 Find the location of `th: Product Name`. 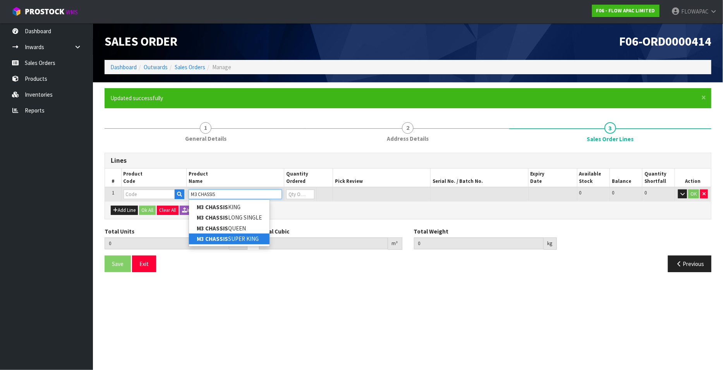

th: Product Name is located at coordinates (235, 178).